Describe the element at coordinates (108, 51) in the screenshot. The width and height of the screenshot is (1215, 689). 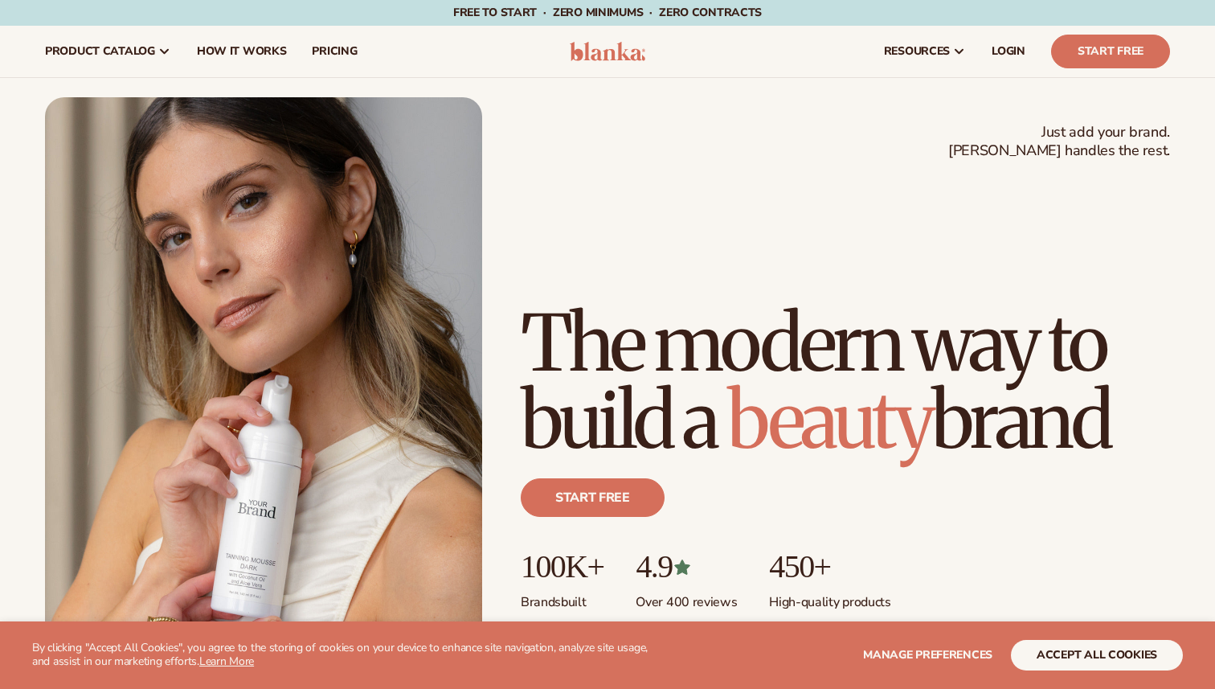
I see `a: product catalog` at that location.